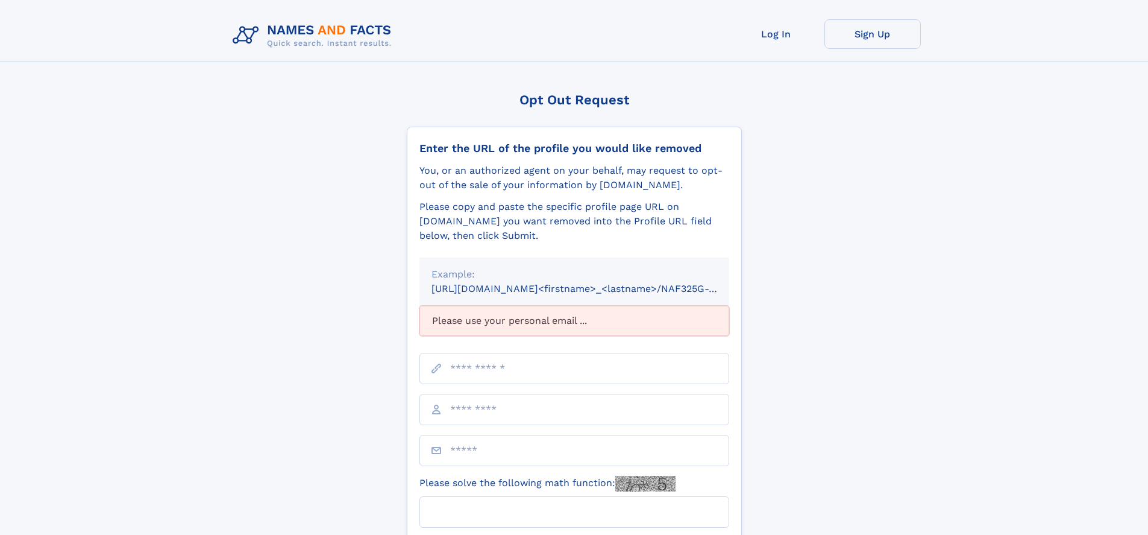  Describe the element at coordinates (574, 274) in the screenshot. I see `div: Example:` at that location.